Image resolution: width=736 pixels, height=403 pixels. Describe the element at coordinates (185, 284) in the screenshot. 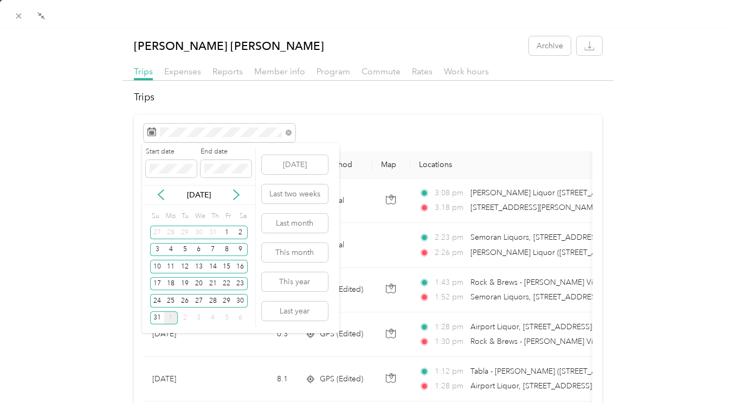

I see `div: 19` at that location.